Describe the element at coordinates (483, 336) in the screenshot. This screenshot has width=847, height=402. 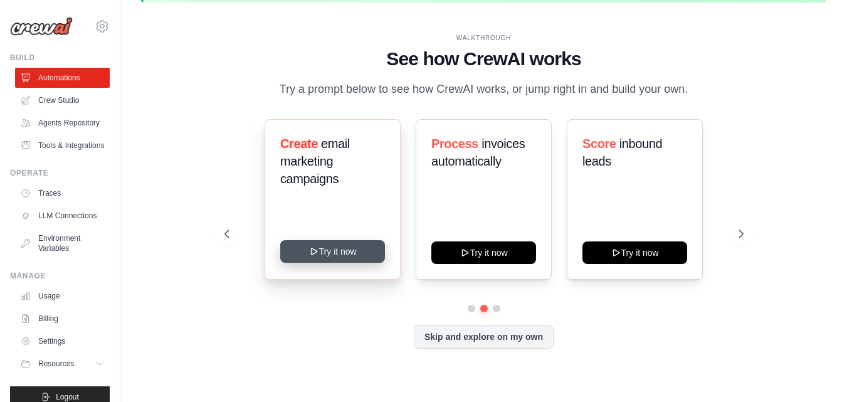
I see `button: Skip and explore on my own` at that location.